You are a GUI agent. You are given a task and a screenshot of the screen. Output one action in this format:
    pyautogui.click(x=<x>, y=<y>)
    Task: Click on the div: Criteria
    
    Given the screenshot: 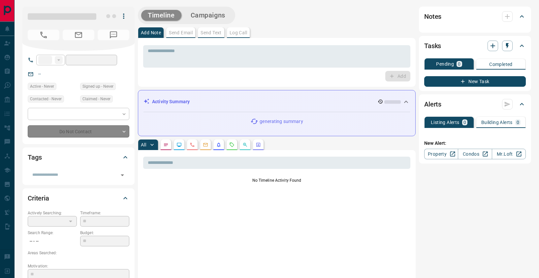 What is the action you would take?
    pyautogui.click(x=79, y=198)
    